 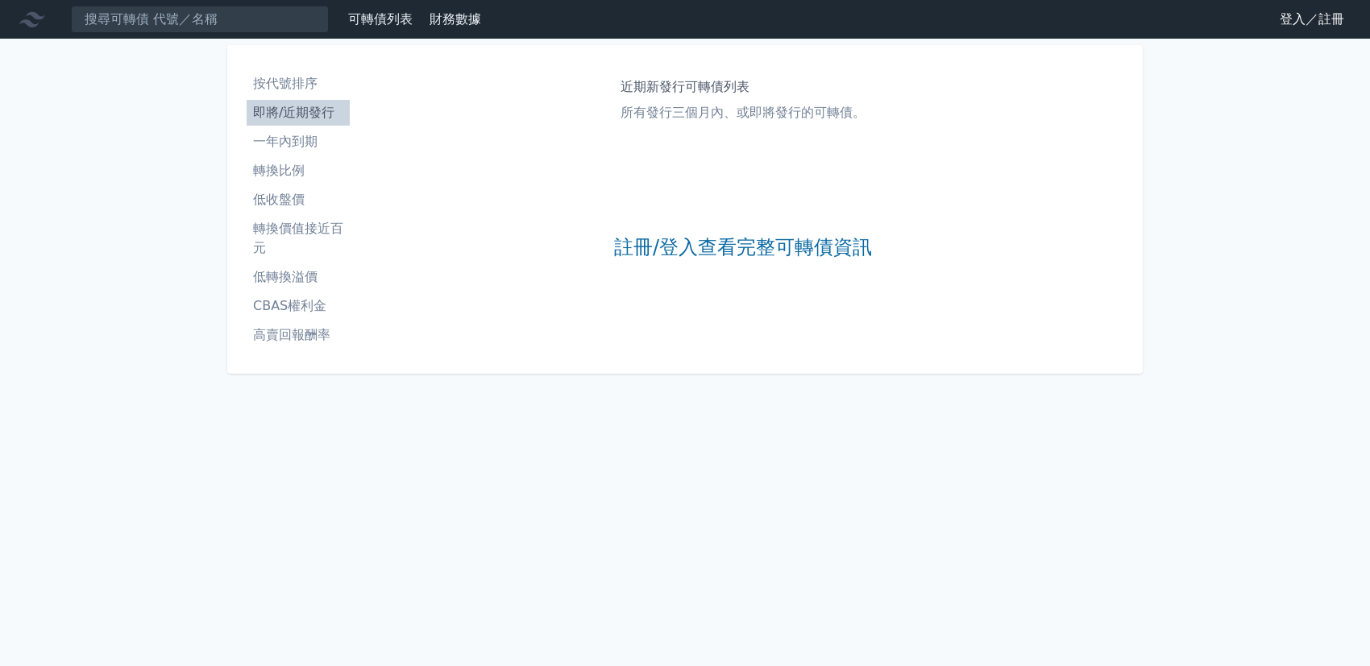 What do you see at coordinates (298, 200) in the screenshot?
I see `a: 低收盤價` at bounding box center [298, 200].